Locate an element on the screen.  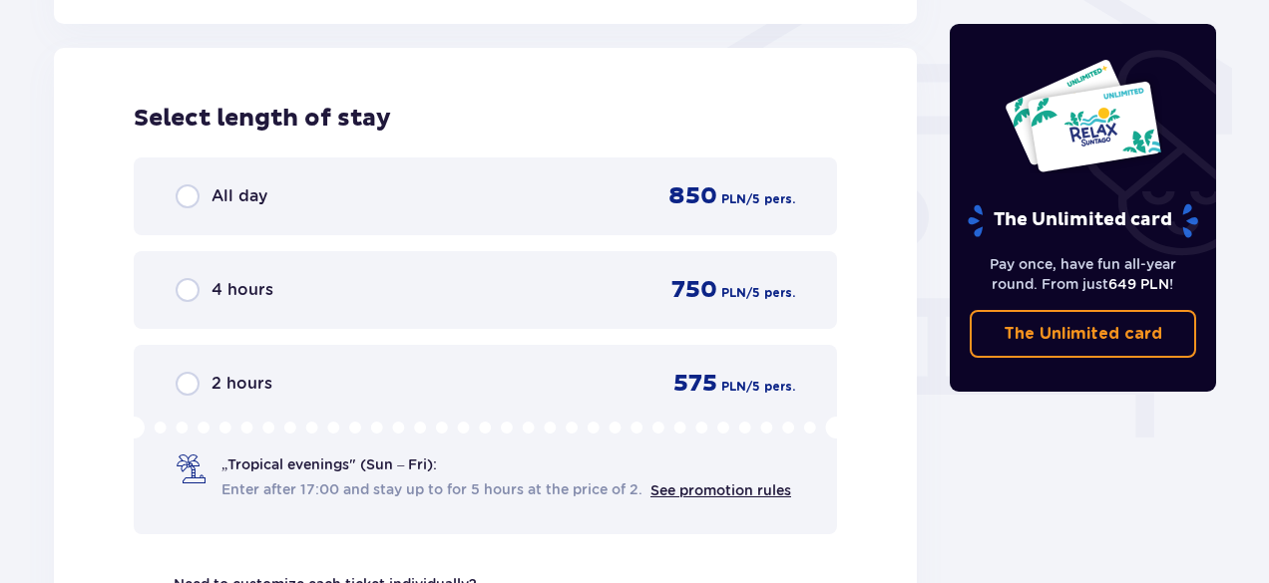
h2: Select length of stay is located at coordinates (485, 119).